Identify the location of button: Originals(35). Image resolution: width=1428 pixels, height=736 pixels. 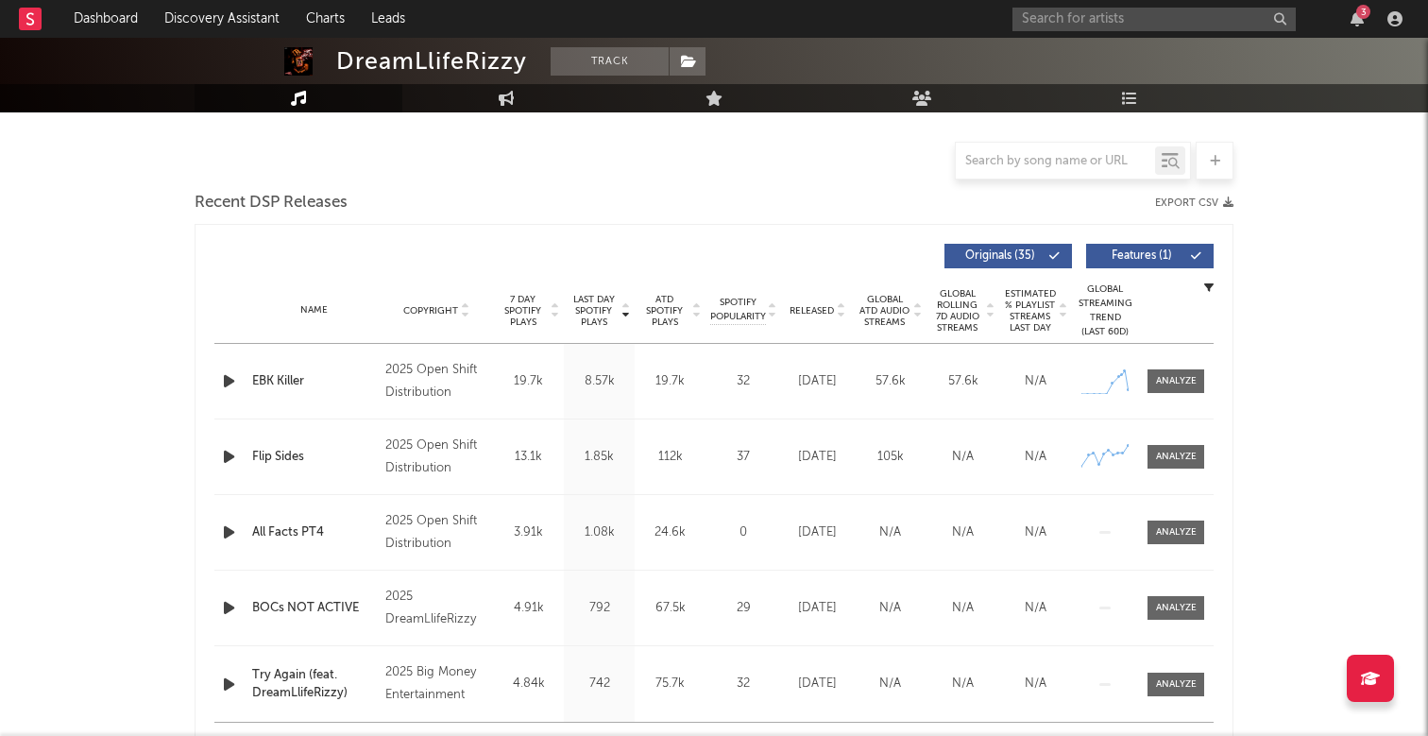
(1008, 256).